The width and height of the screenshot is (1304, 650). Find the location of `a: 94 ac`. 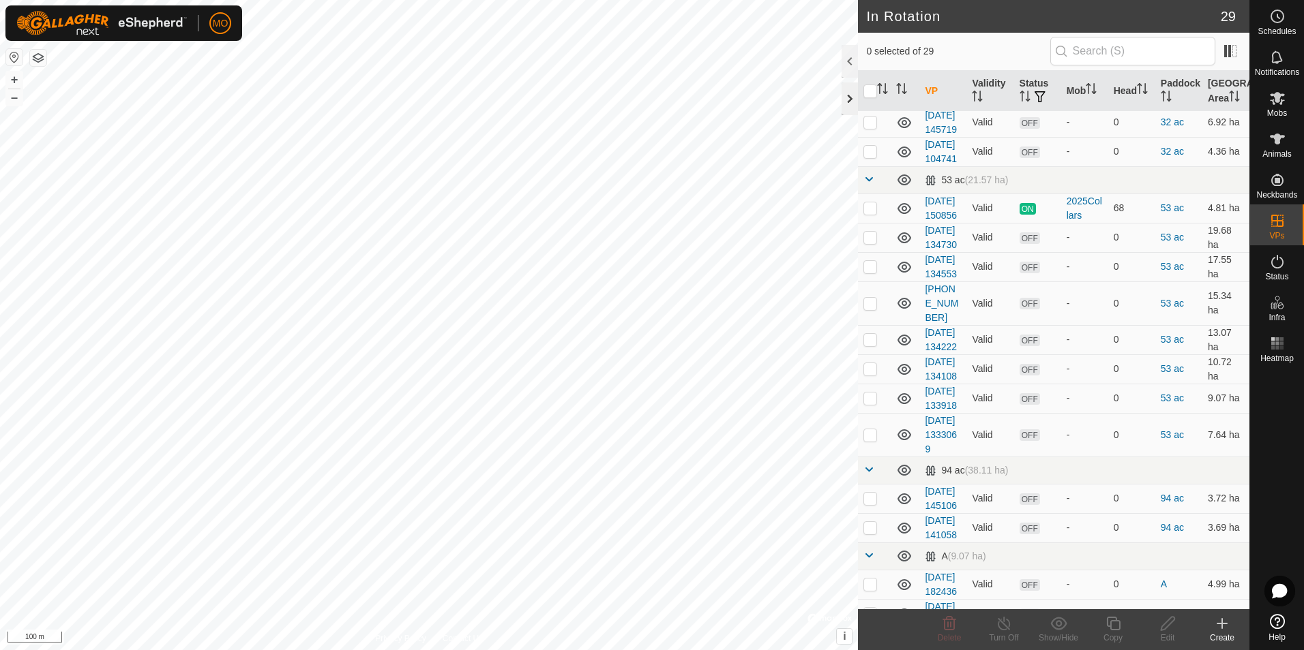

a: 94 ac is located at coordinates (1172, 528).